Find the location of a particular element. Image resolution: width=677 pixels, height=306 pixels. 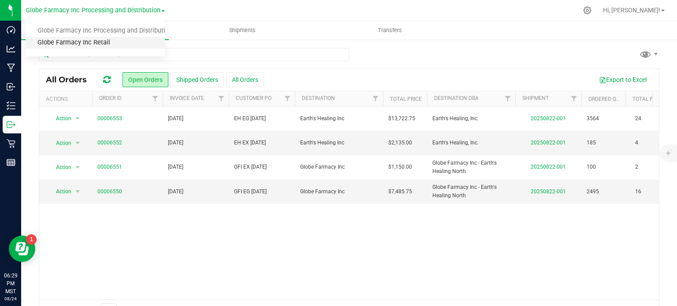

a: Destination DBA is located at coordinates (456, 98).